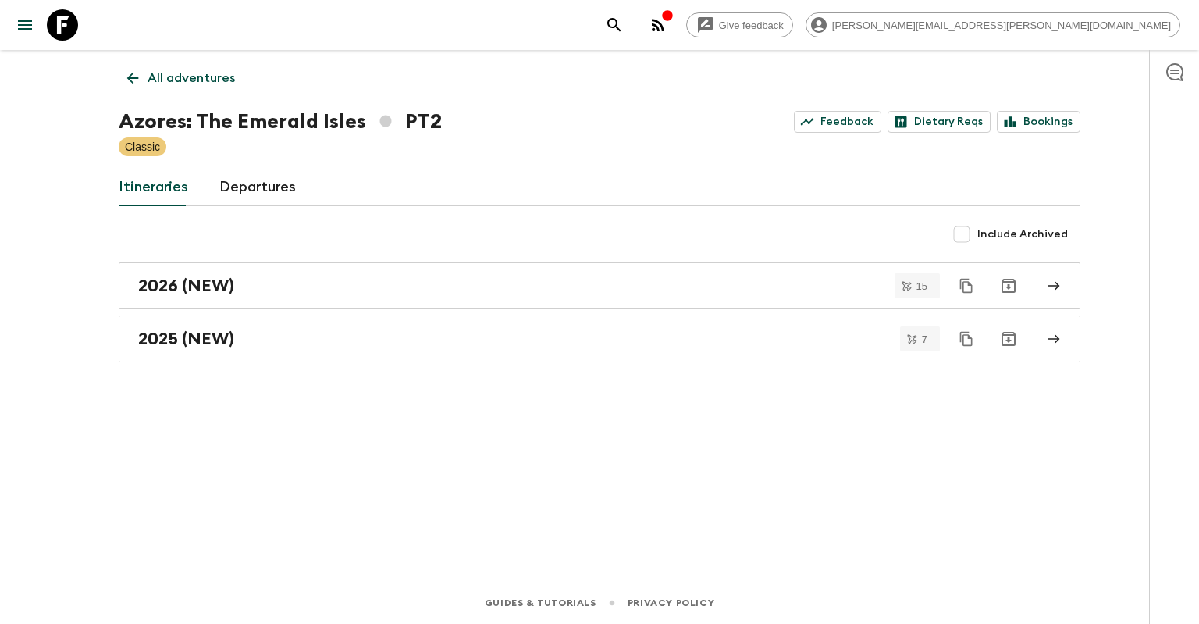 The image size is (1199, 624). What do you see at coordinates (153, 187) in the screenshot?
I see `a: Itineraries` at bounding box center [153, 187].